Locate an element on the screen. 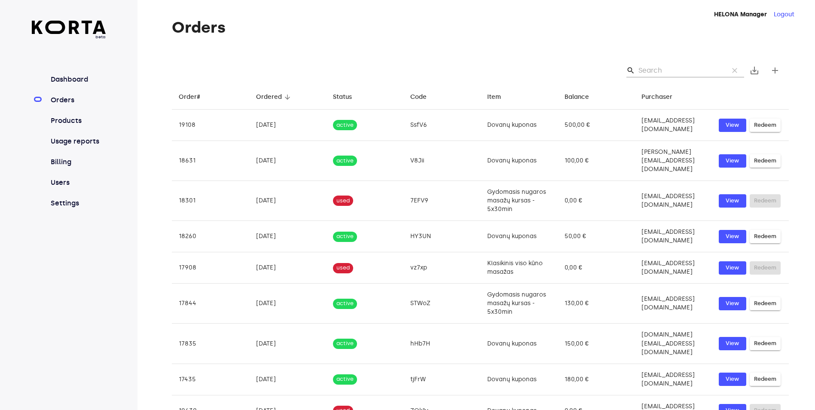 This screenshot has height=410, width=815. td: 50,00 € is located at coordinates (597, 236).